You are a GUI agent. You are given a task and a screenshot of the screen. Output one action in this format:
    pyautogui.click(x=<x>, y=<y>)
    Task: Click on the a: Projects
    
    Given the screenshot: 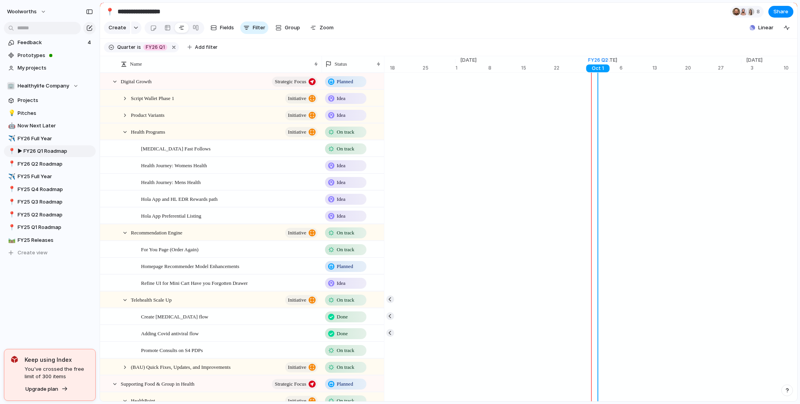 What is the action you would take?
    pyautogui.click(x=50, y=100)
    